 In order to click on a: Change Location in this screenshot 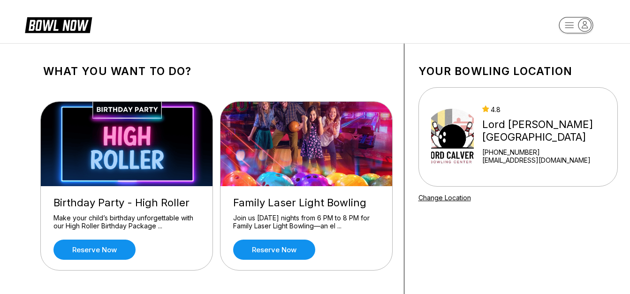, I will do `click(445, 198)`.